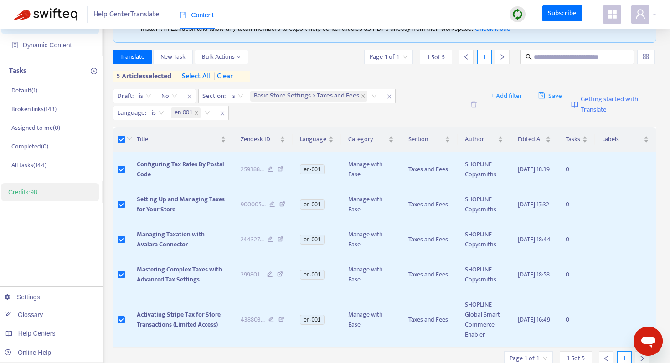  I want to click on span: Section :, so click(213, 96).